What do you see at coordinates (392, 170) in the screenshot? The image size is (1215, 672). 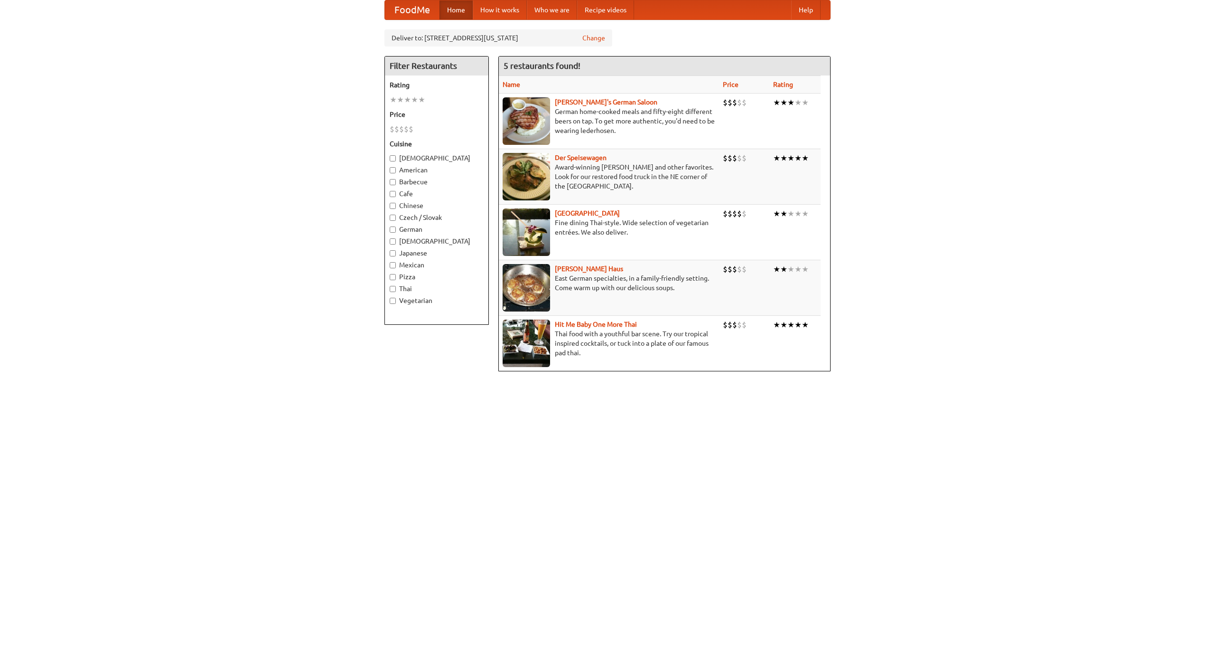 I see `input: American` at bounding box center [392, 170].